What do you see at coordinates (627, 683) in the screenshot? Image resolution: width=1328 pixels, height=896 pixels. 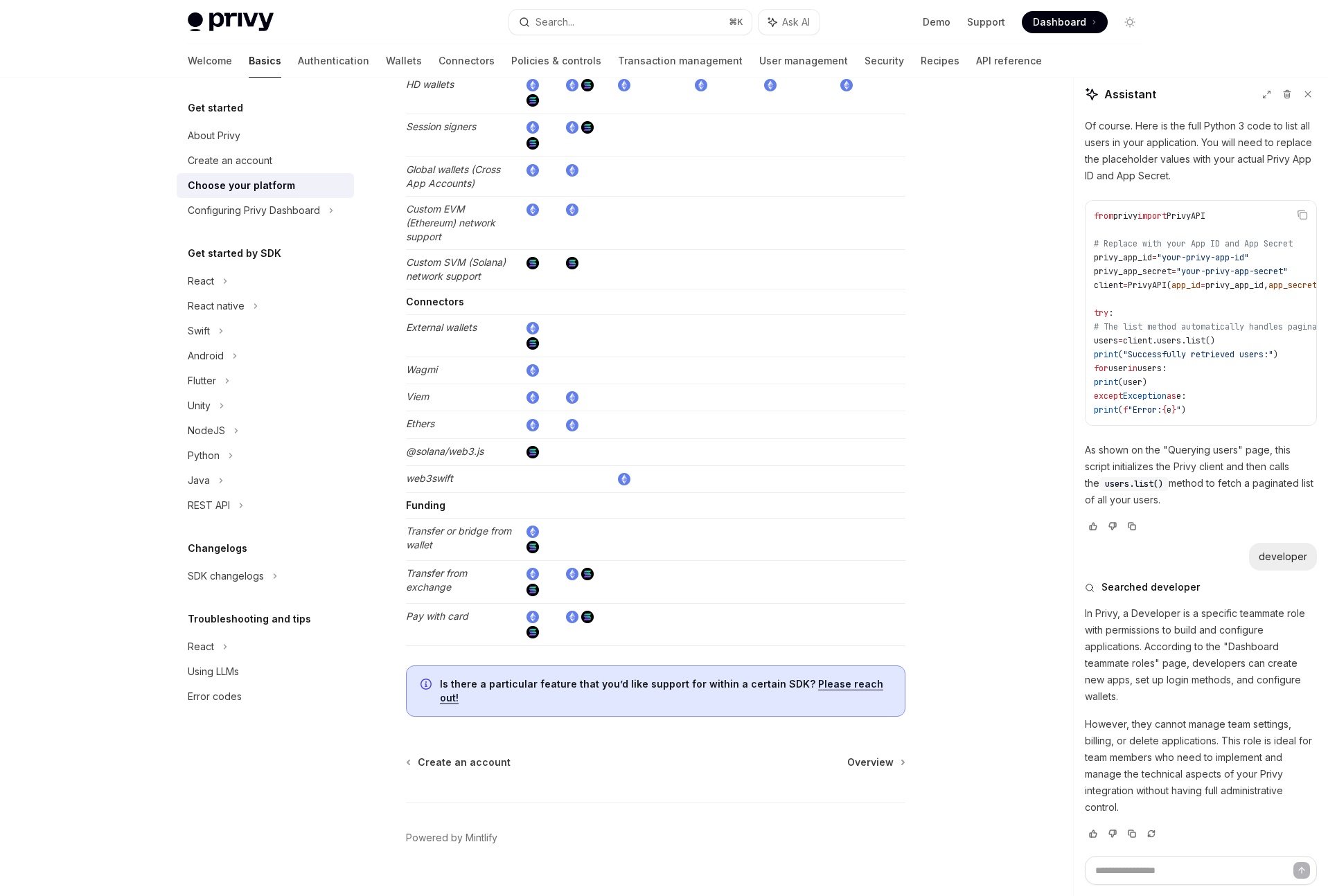 I see `strong: Is there a particular feature that you’d like support for within a certain SDK?` at bounding box center [627, 683].